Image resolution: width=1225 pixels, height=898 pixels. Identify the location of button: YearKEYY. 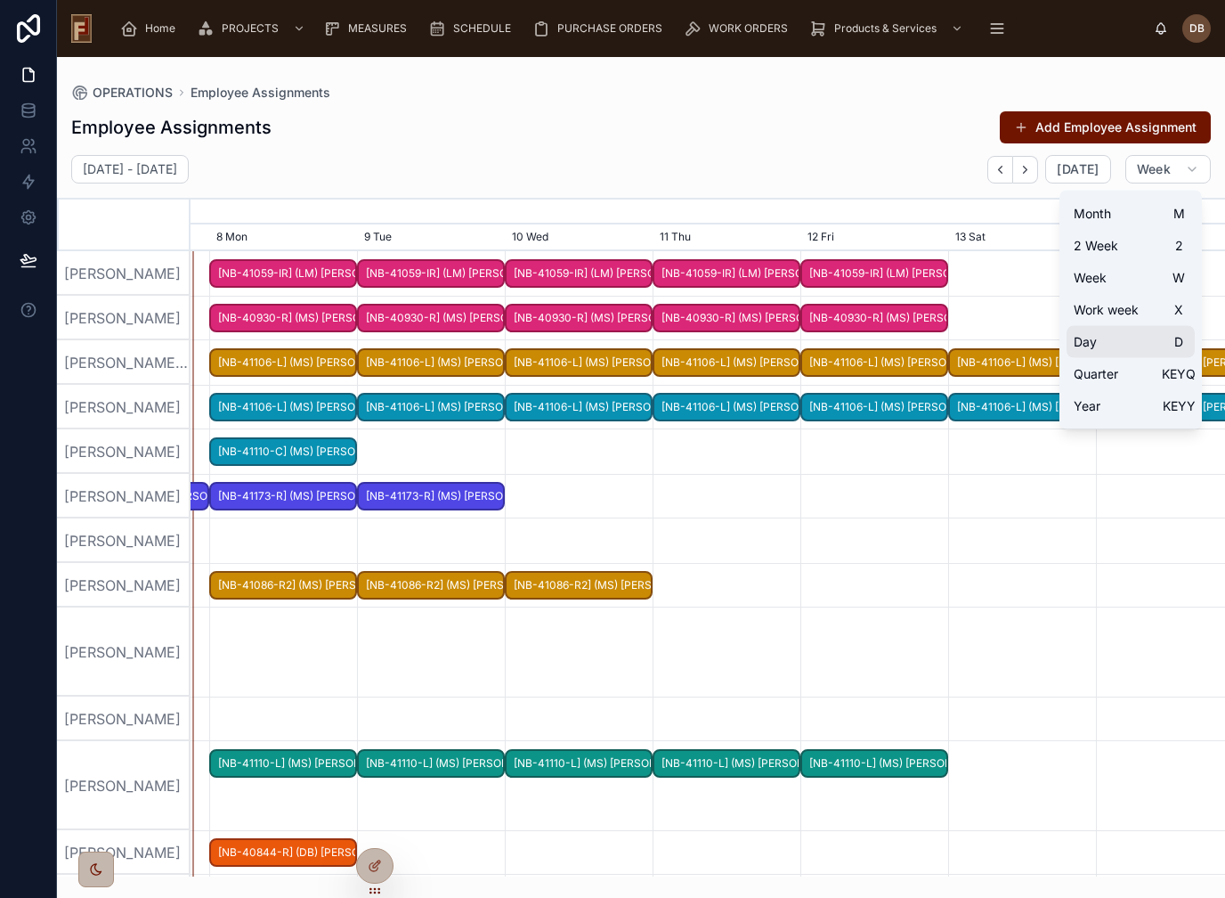
(1131, 406).